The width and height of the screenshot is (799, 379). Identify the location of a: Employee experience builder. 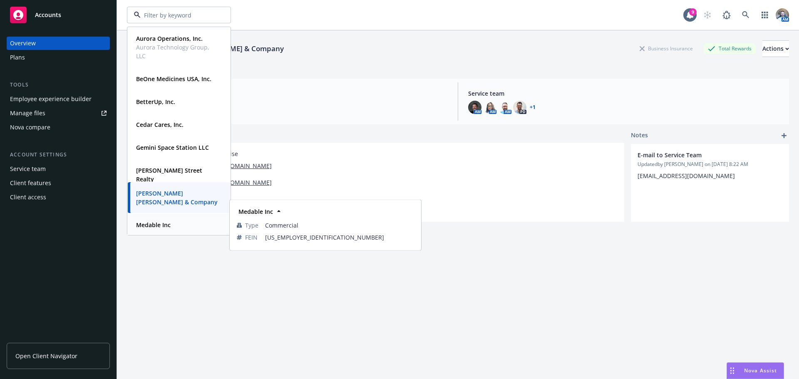
(58, 99).